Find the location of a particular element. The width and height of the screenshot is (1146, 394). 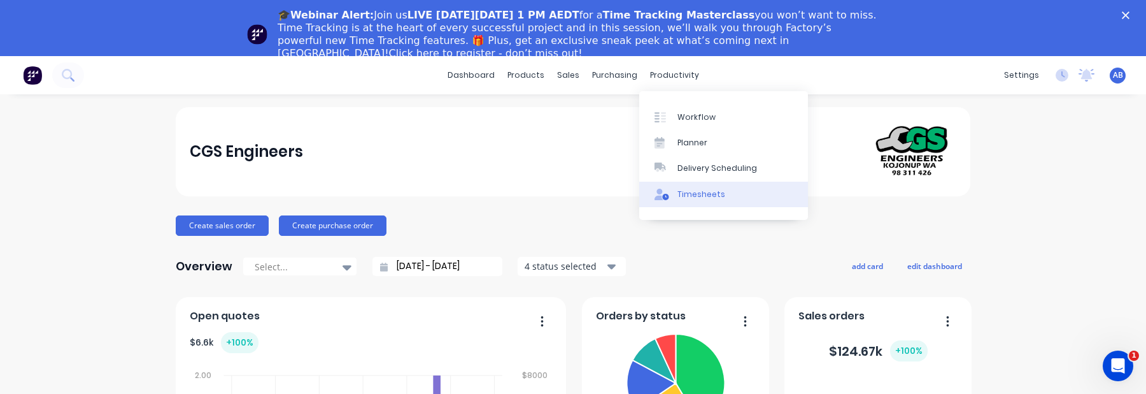

div: $ 6.6k is located at coordinates (224, 342).